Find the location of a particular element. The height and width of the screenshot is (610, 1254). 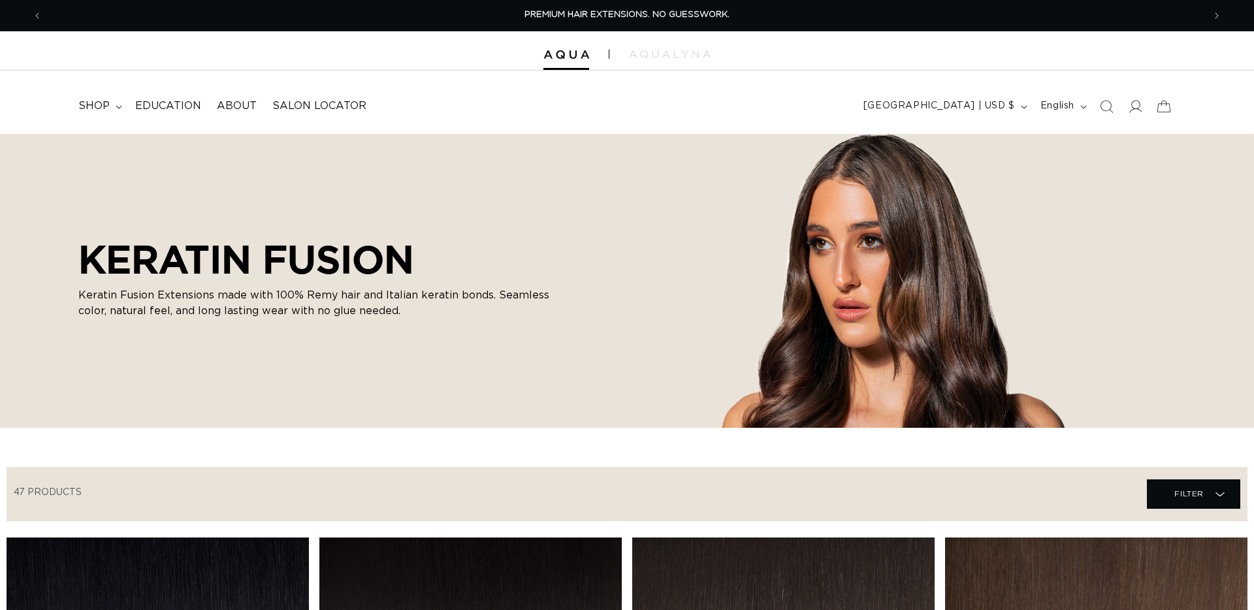

span: Education is located at coordinates (168, 106).